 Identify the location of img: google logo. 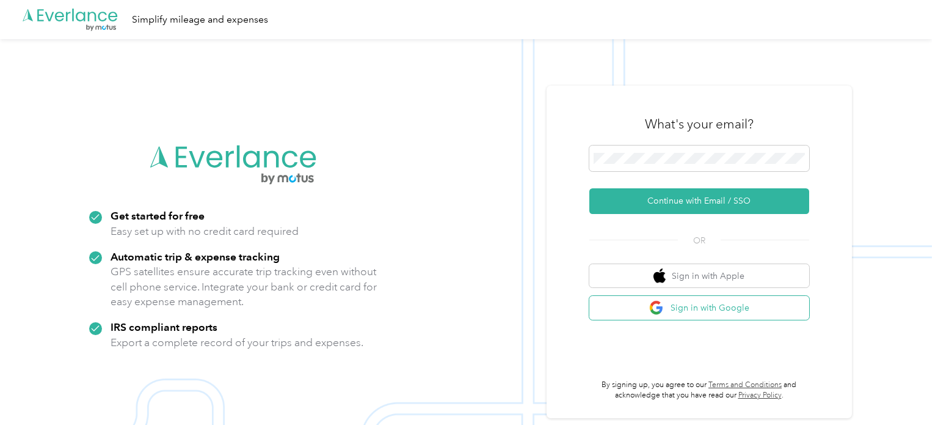
(657, 307).